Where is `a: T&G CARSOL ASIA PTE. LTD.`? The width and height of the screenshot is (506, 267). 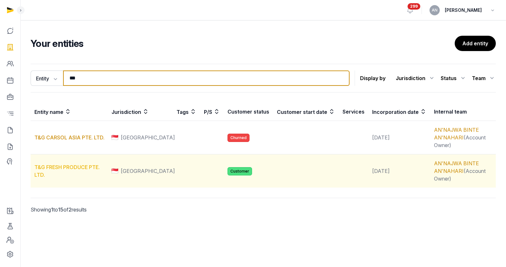 a: T&G CARSOL ASIA PTE. LTD. is located at coordinates (69, 137).